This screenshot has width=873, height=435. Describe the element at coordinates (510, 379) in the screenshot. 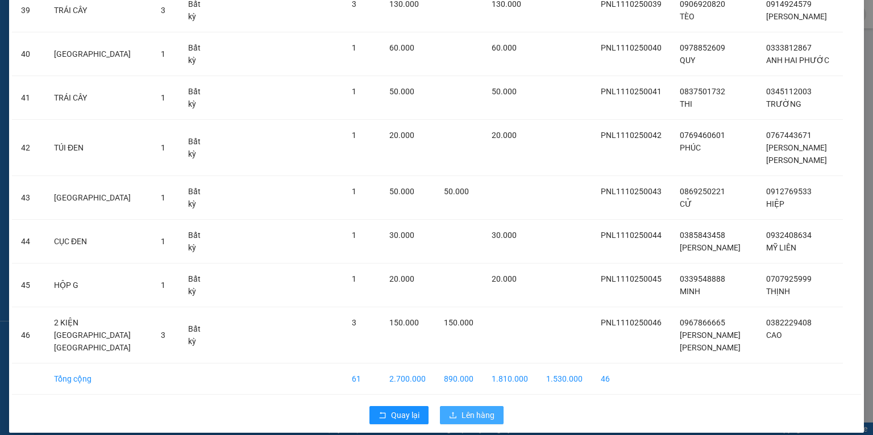

I see `td: 1.810.000` at that location.